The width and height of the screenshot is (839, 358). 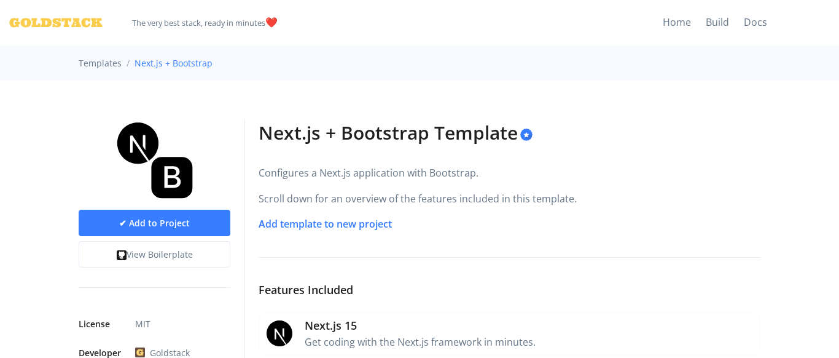 I want to click on p: Get coding with the Next.js framework in minutes., so click(x=530, y=342).